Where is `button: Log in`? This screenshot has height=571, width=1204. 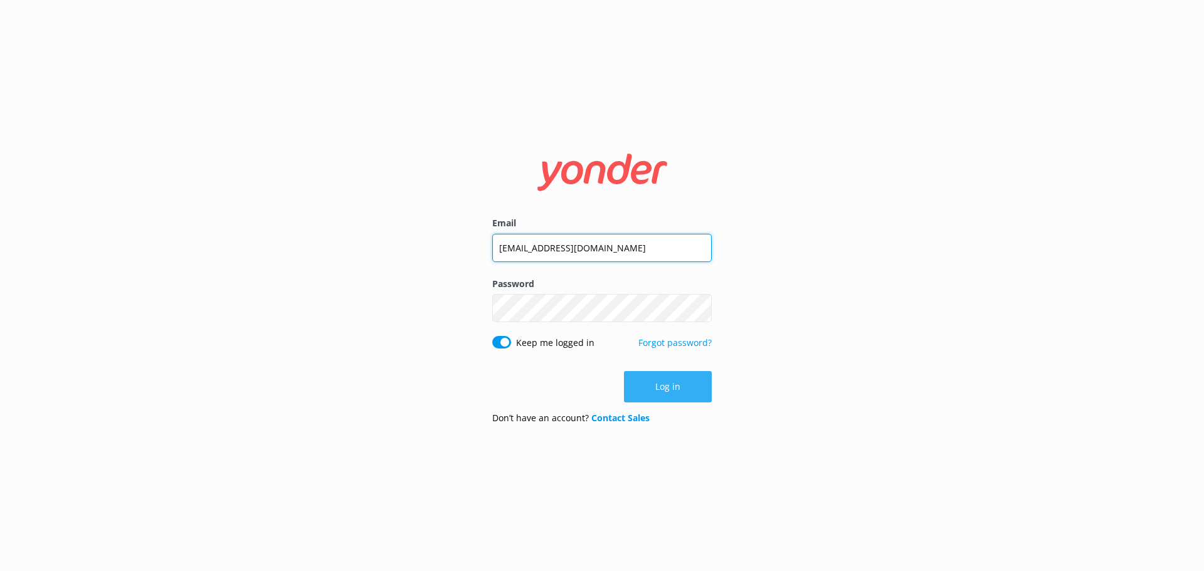 button: Log in is located at coordinates (668, 387).